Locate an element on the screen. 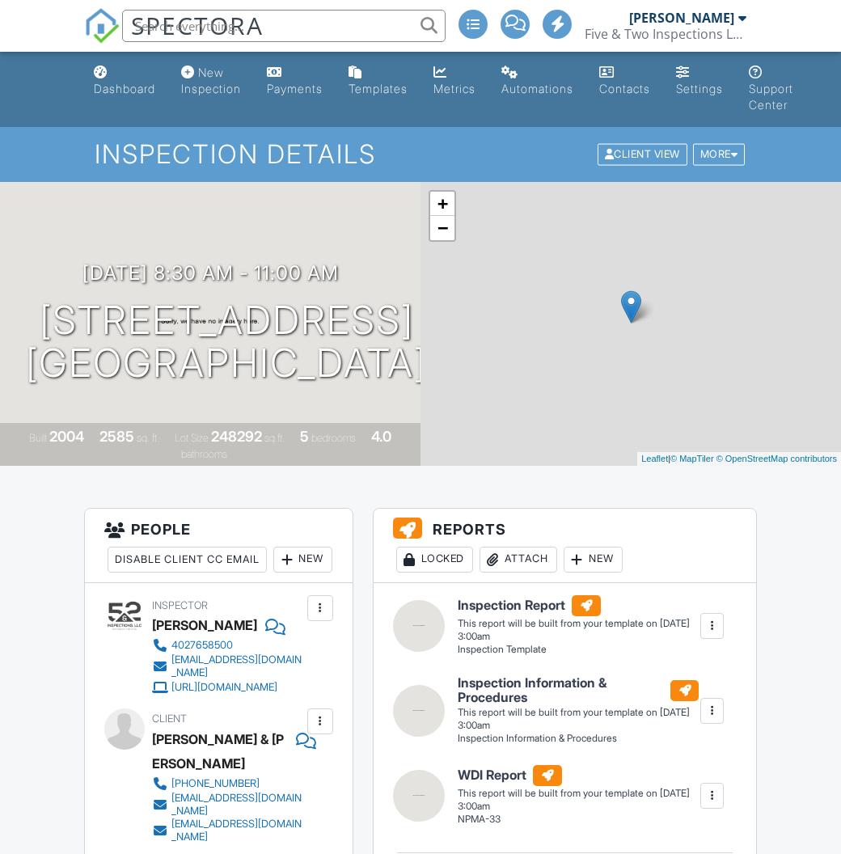 The image size is (841, 854). div: Metrics is located at coordinates (454, 88).